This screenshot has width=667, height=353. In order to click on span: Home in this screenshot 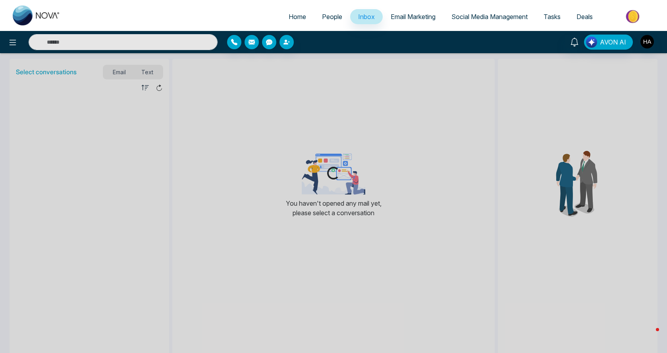, I will do `click(297, 17)`.